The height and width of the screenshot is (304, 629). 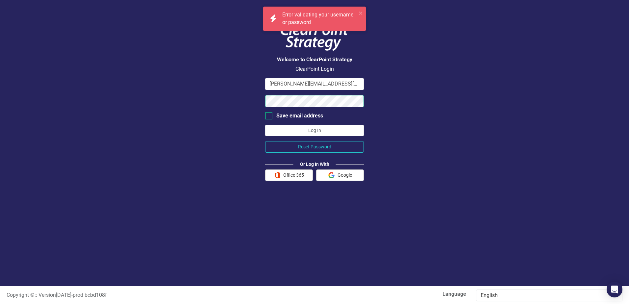 What do you see at coordinates (331, 175) in the screenshot?
I see `img: Google` at bounding box center [331, 175].